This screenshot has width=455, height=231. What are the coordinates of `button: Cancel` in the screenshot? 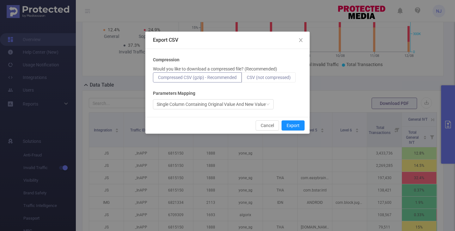 It's located at (267, 125).